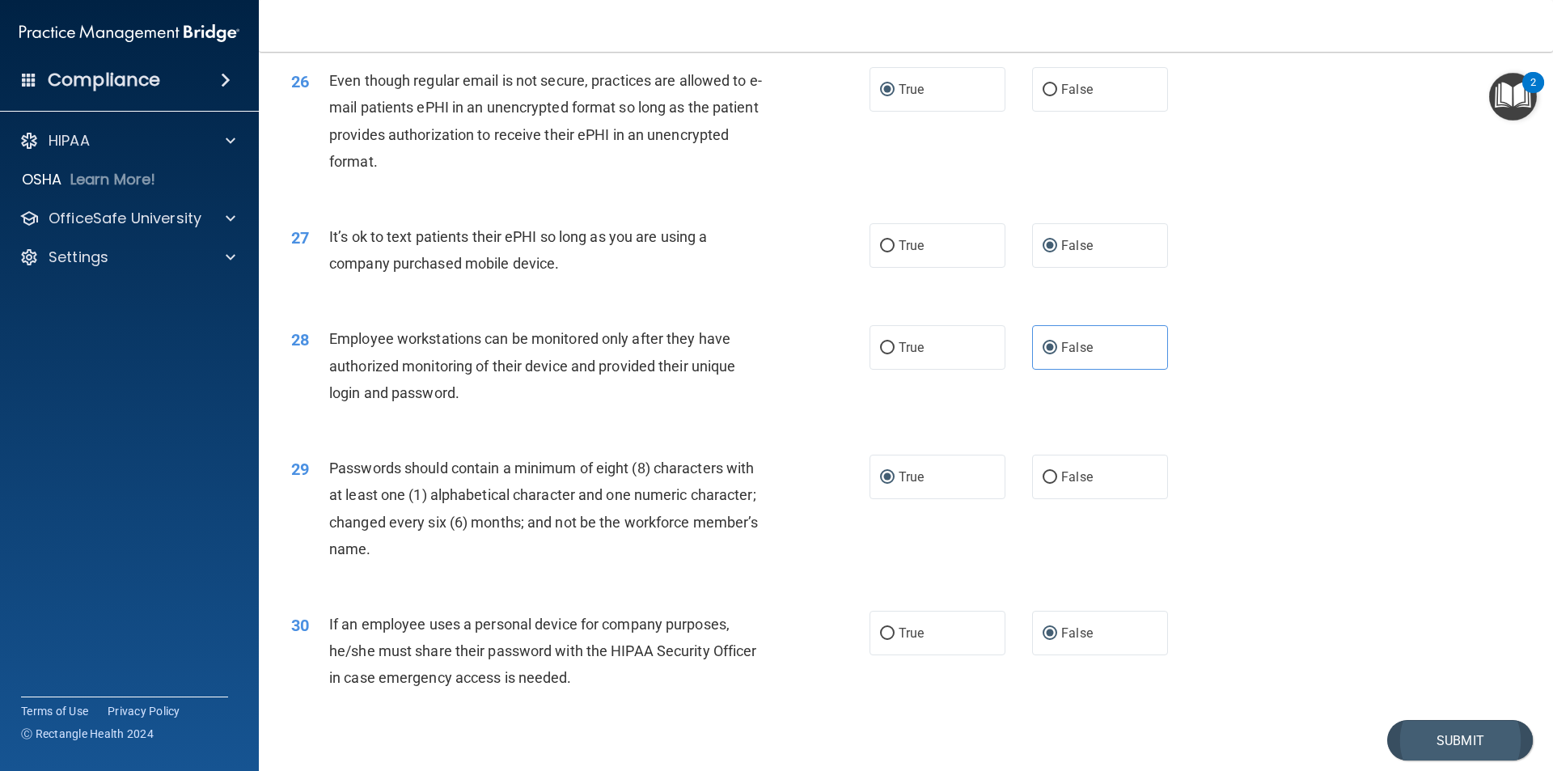 The height and width of the screenshot is (771, 1553). I want to click on a: HIPAA, so click(127, 141).